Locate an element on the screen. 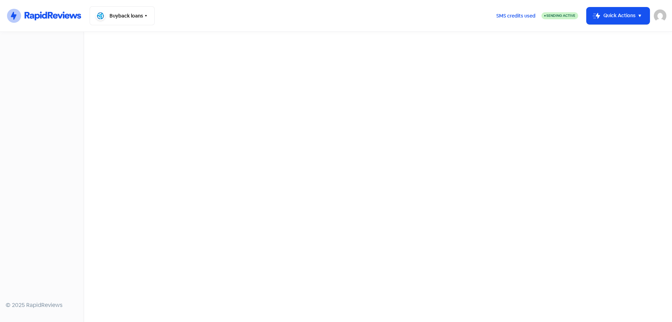 The height and width of the screenshot is (322, 672). img: User is located at coordinates (660, 16).